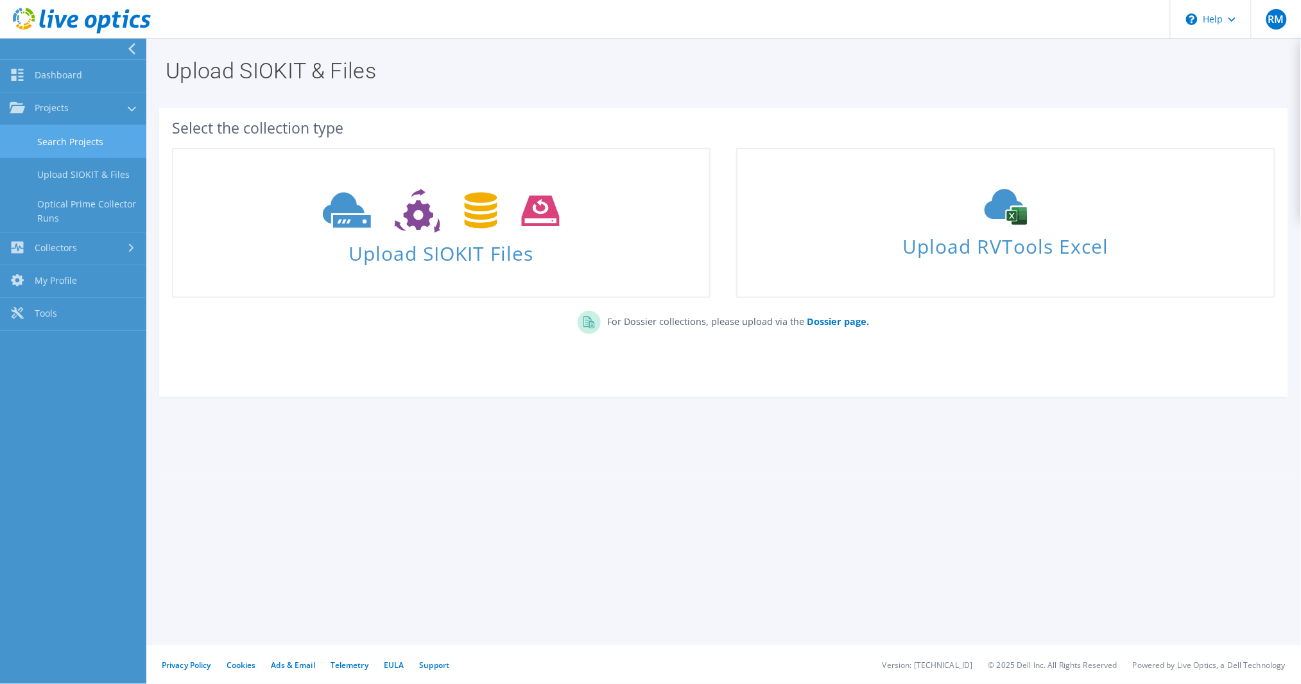 This screenshot has width=1301, height=684. I want to click on a: Privacy Policy, so click(186, 664).